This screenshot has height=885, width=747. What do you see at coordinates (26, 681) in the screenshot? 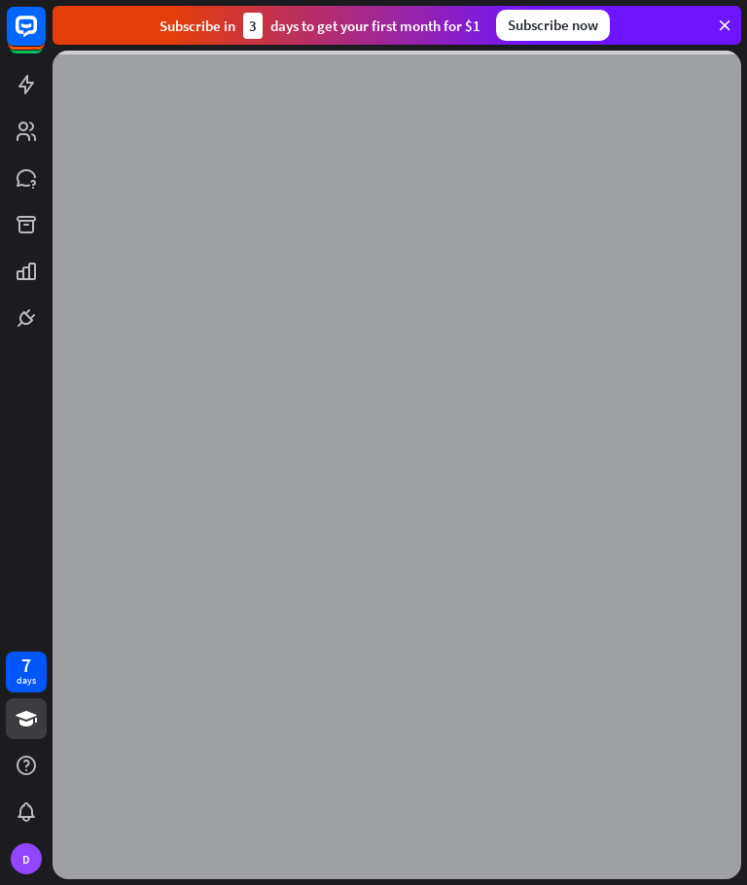
I see `div: days` at bounding box center [26, 681].